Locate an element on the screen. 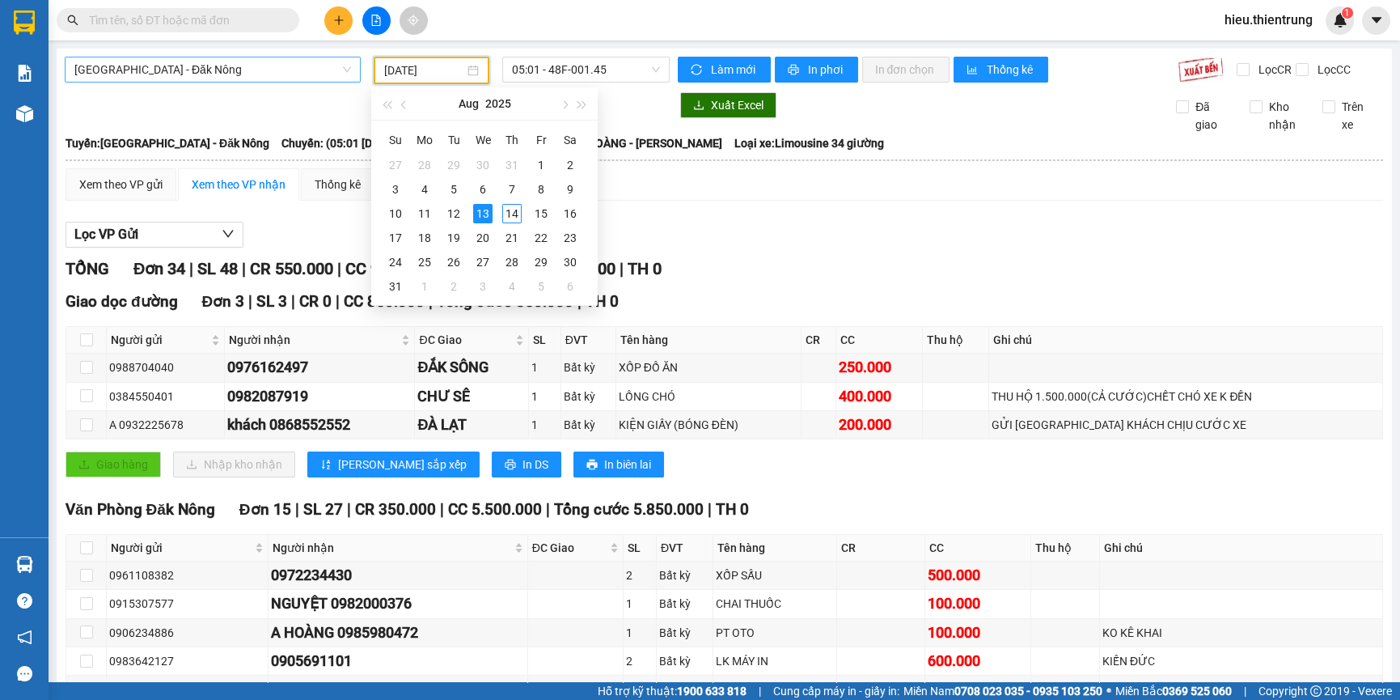 The width and height of the screenshot is (1400, 700). strong: 0369 525 060 is located at coordinates (1197, 691).